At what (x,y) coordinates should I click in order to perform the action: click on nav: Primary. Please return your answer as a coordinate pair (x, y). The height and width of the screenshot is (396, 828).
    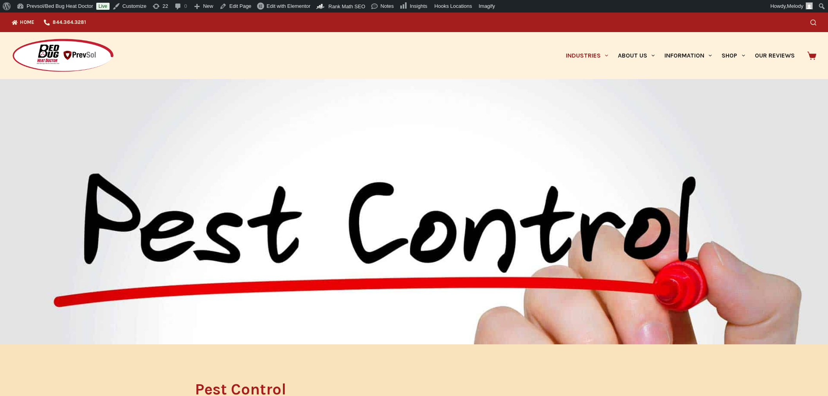
    Looking at the image, I should click on (680, 56).